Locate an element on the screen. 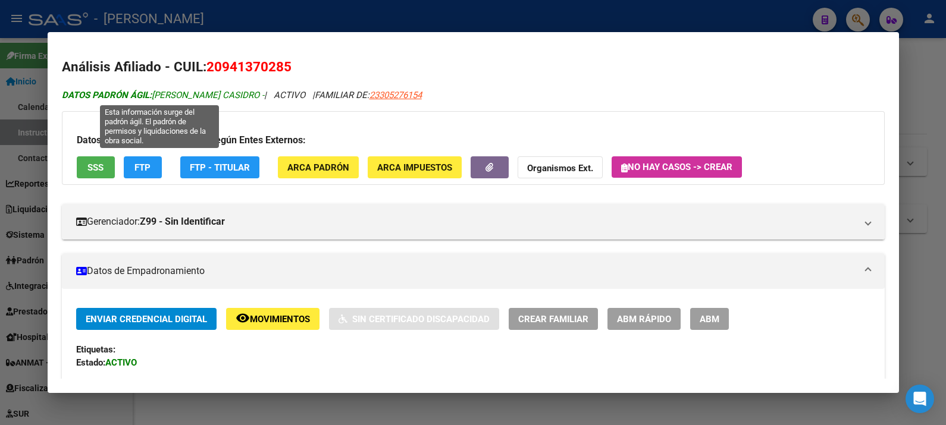 This screenshot has height=425, width=946. mat-expansion-panel-header: Datos de Empadronamiento is located at coordinates (473, 271).